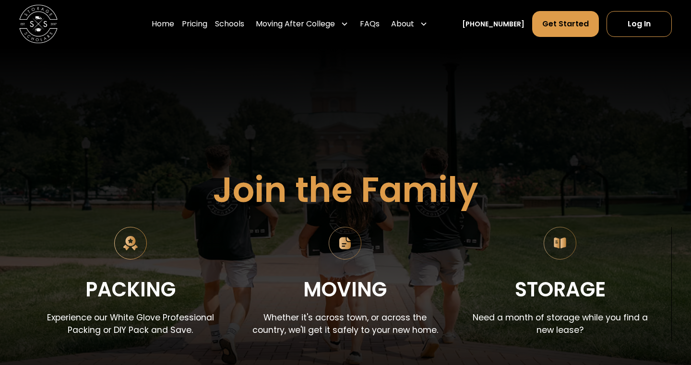 The image size is (691, 365). I want to click on a: Get Started, so click(565, 24).